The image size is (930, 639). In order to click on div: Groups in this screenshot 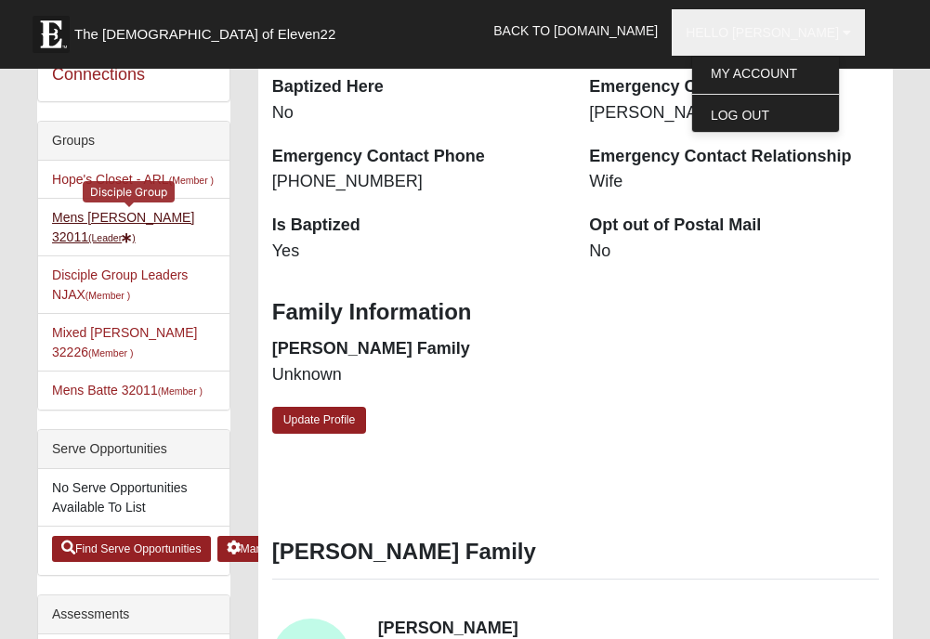, I will do `click(134, 141)`.